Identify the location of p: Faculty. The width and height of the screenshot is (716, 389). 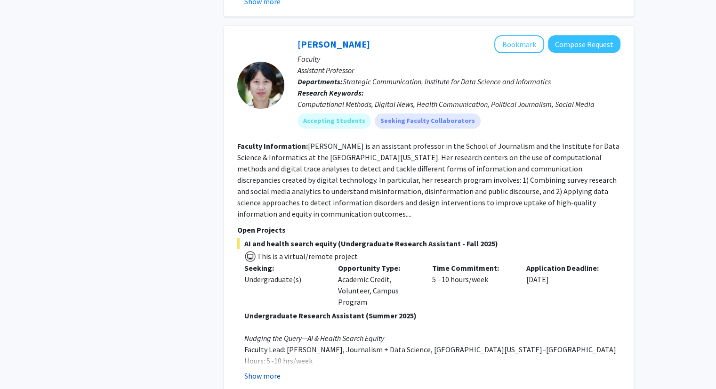
(459, 59).